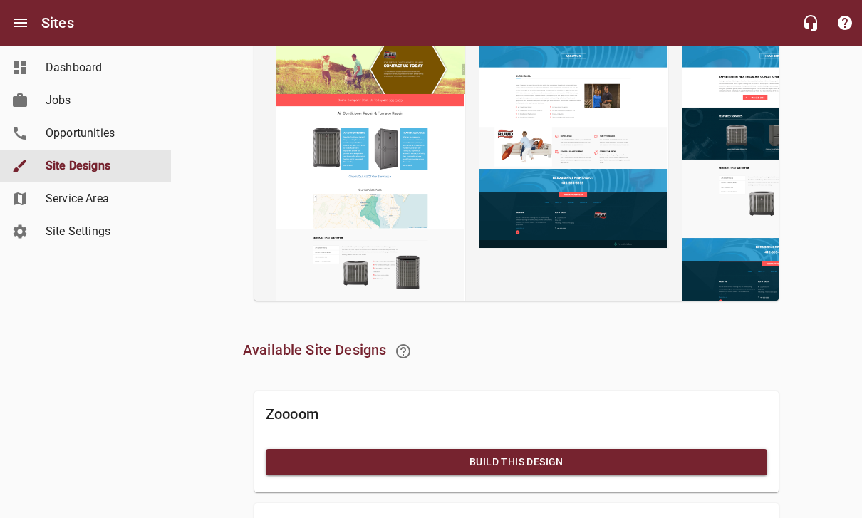 This screenshot has width=862, height=518. I want to click on h6: Available Site Designs, so click(516, 351).